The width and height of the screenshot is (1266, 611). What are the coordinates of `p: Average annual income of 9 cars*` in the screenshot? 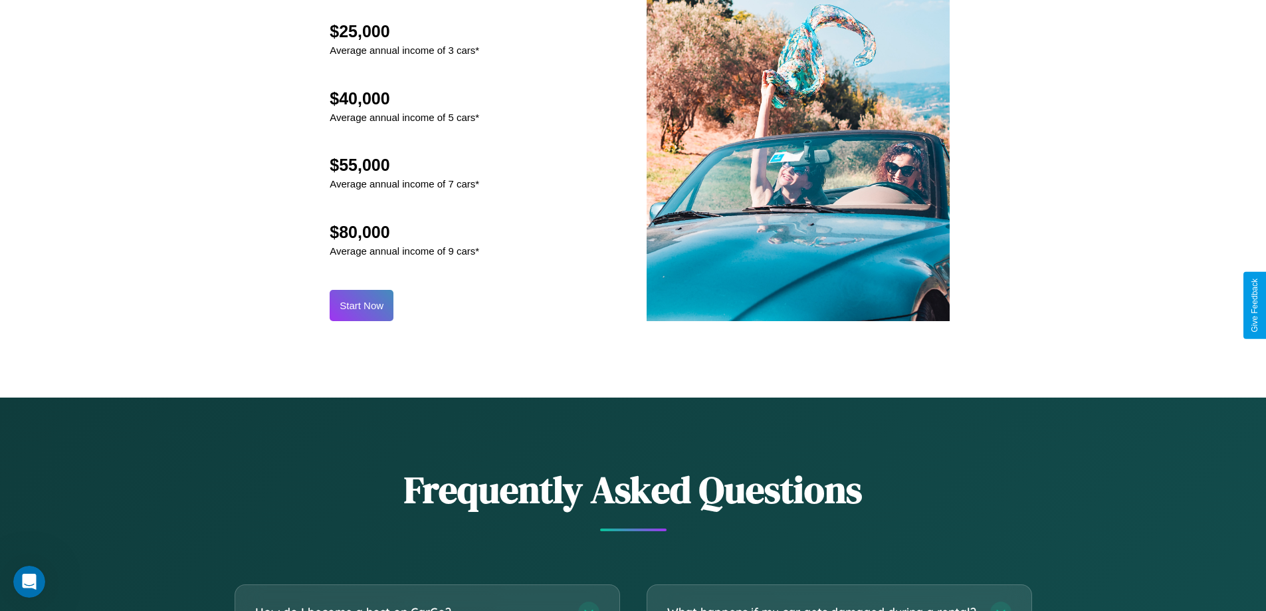 It's located at (404, 251).